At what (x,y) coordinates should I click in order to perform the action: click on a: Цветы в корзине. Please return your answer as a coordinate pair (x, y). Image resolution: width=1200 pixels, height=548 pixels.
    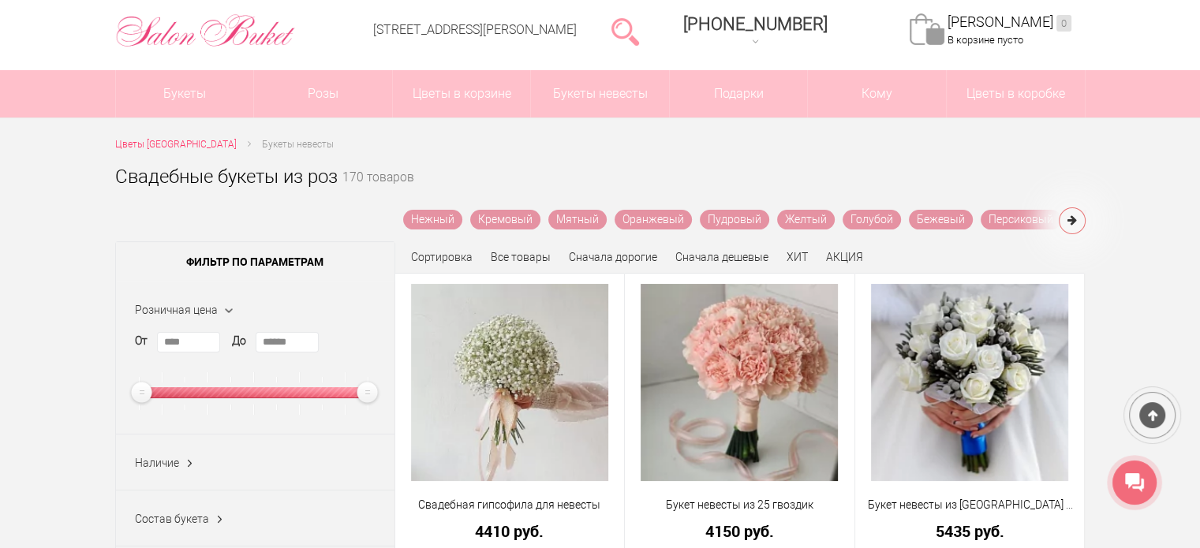
    Looking at the image, I should click on (461, 94).